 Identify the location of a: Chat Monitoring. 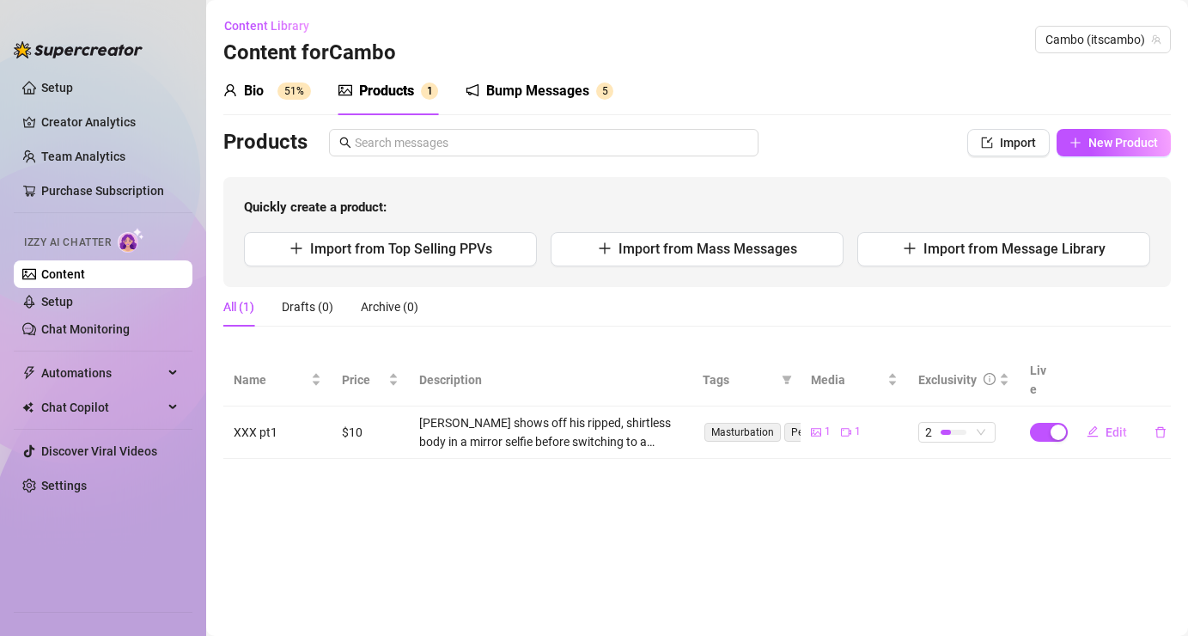
(85, 329).